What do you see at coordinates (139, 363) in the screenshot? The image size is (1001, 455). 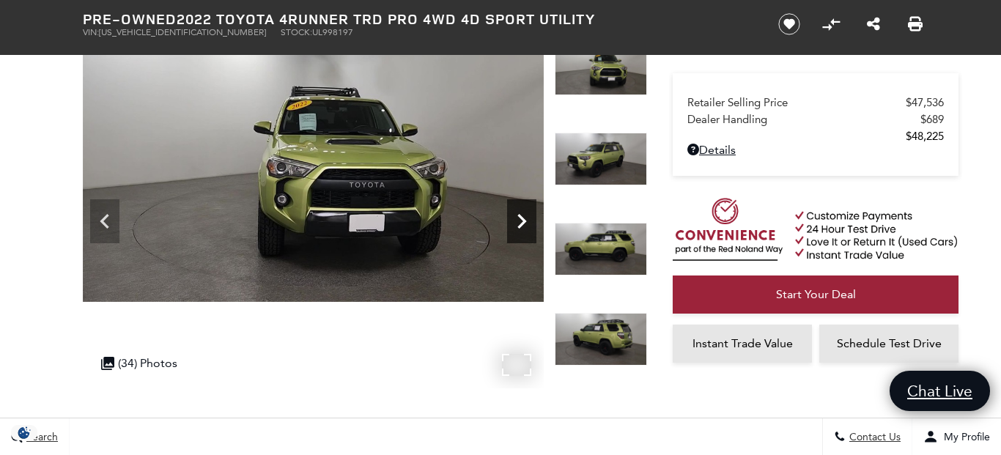 I see `div: (34) Photos` at bounding box center [139, 363].